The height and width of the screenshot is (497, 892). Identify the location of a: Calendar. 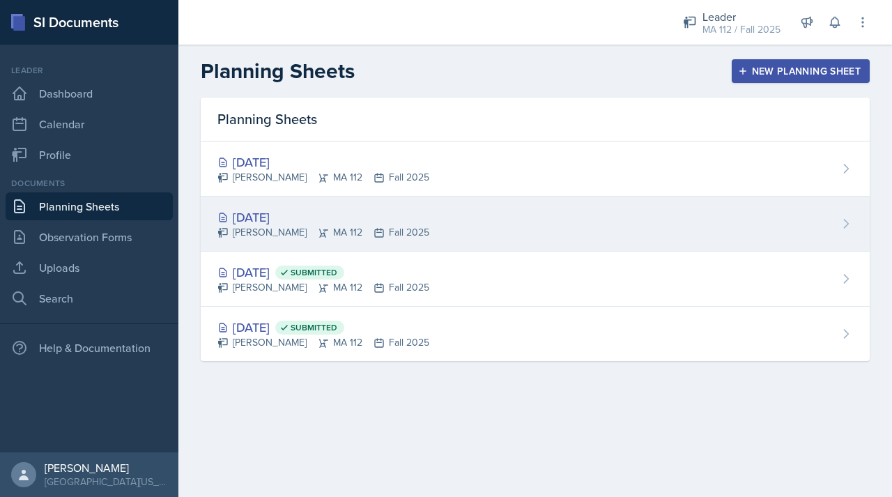
(89, 124).